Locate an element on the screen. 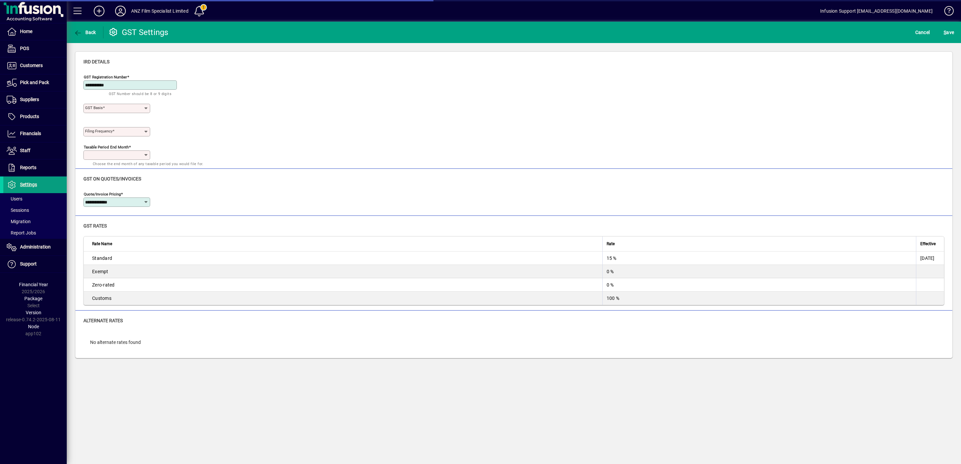 This screenshot has height=464, width=961. a: Products is located at coordinates (35, 117).